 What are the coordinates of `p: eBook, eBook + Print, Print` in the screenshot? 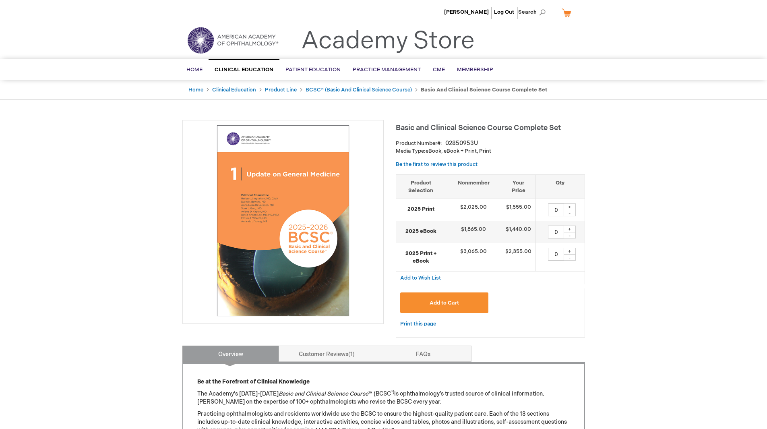 It's located at (490, 151).